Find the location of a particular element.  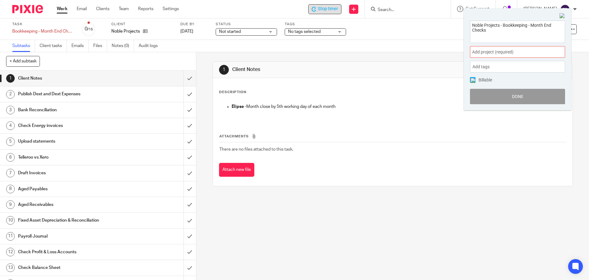

div: 6 is located at coordinates (10, 157).